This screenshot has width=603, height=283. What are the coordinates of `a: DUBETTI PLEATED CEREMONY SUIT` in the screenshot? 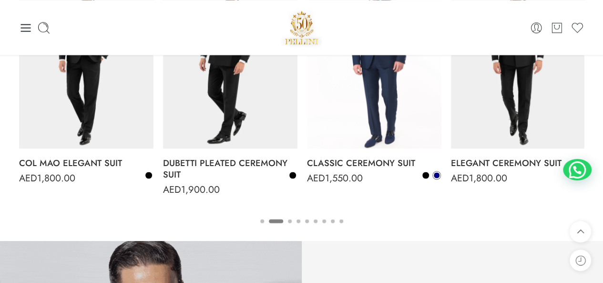 It's located at (230, 168).